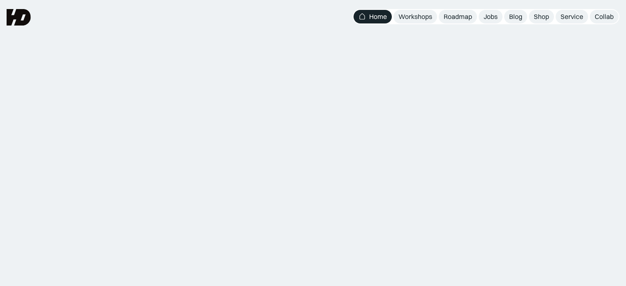 This screenshot has width=626, height=286. I want to click on div: Home, so click(378, 16).